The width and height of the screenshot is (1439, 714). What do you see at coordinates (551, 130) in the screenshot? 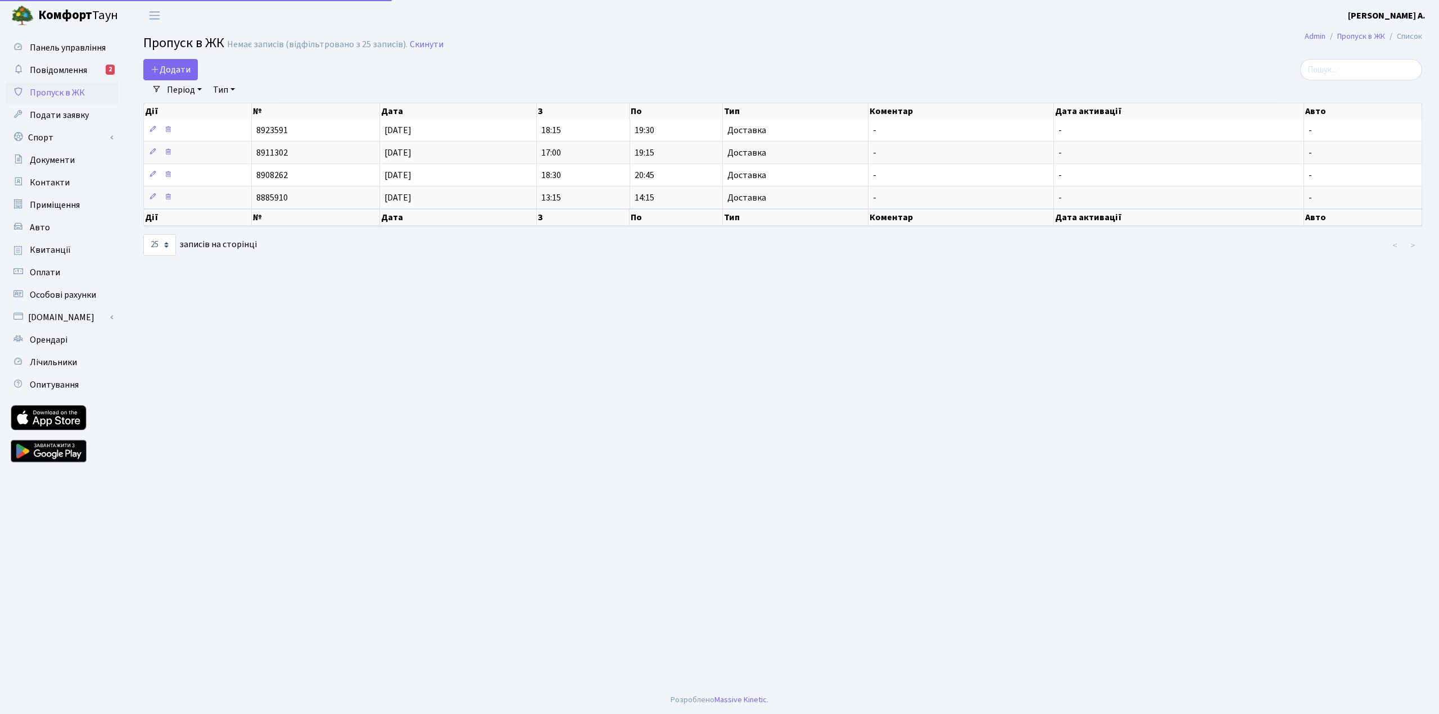
I see `span: 18:15` at bounding box center [551, 130].